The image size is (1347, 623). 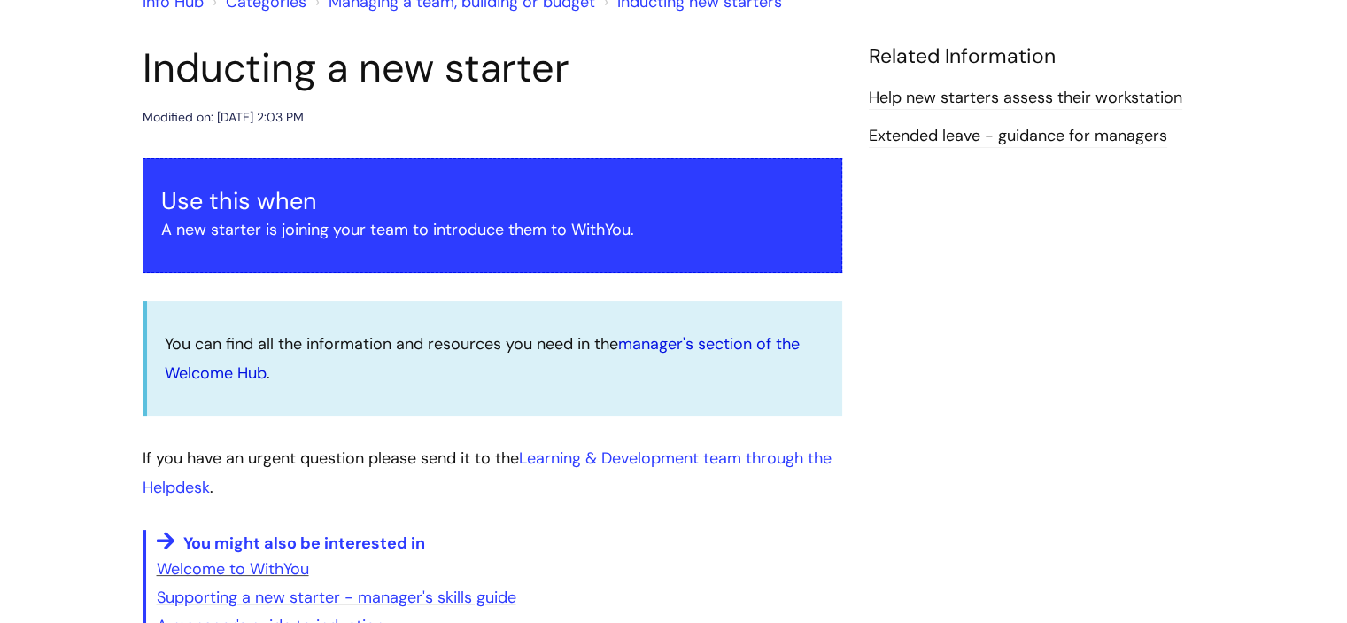 What do you see at coordinates (482, 358) in the screenshot?
I see `a: manager's section of the Welcome Hub` at bounding box center [482, 358].